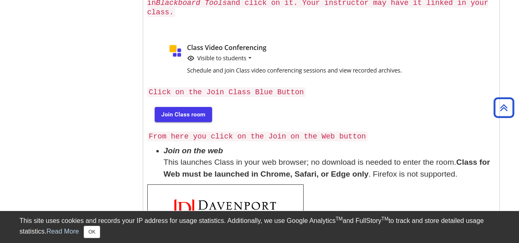  Describe the element at coordinates (193, 151) in the screenshot. I see `em: Join on the web` at that location.